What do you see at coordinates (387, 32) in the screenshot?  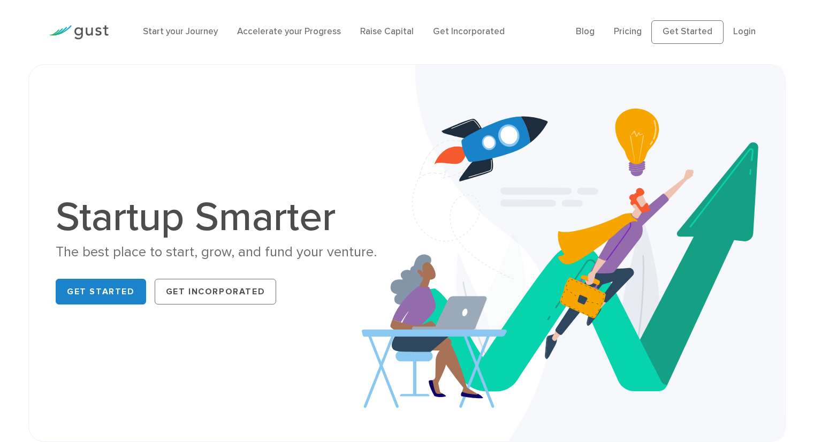 I see `a: Raise Capital` at bounding box center [387, 32].